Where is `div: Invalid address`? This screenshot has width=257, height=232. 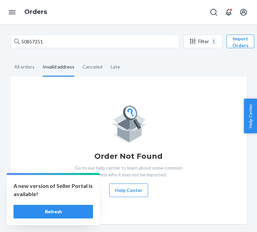
div: Invalid address is located at coordinates (59, 67).